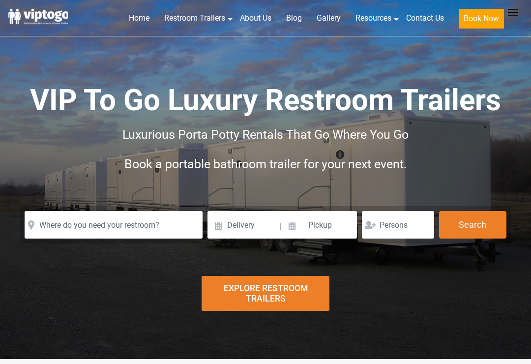 Image resolution: width=531 pixels, height=364 pixels. What do you see at coordinates (328, 18) in the screenshot?
I see `a: Gallery` at bounding box center [328, 18].